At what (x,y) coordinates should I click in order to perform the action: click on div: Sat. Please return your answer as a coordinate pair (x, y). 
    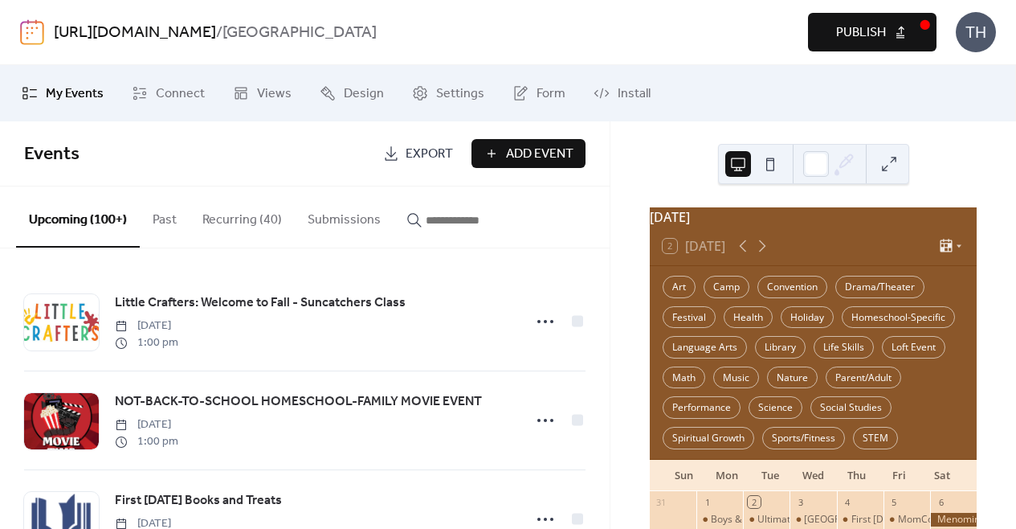
    Looking at the image, I should click on (942, 476).